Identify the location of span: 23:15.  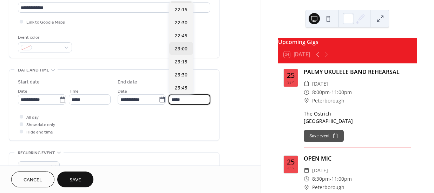
(181, 62).